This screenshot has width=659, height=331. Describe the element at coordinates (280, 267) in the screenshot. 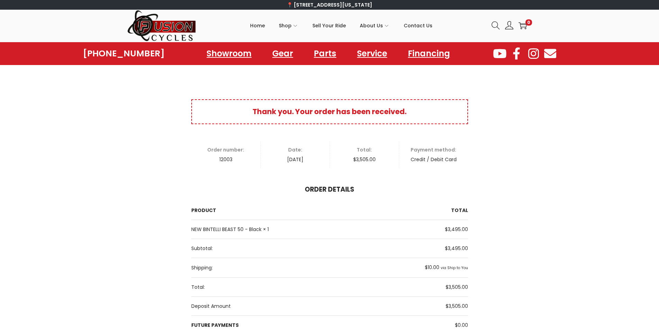

I see `th: Shipping:` at that location.